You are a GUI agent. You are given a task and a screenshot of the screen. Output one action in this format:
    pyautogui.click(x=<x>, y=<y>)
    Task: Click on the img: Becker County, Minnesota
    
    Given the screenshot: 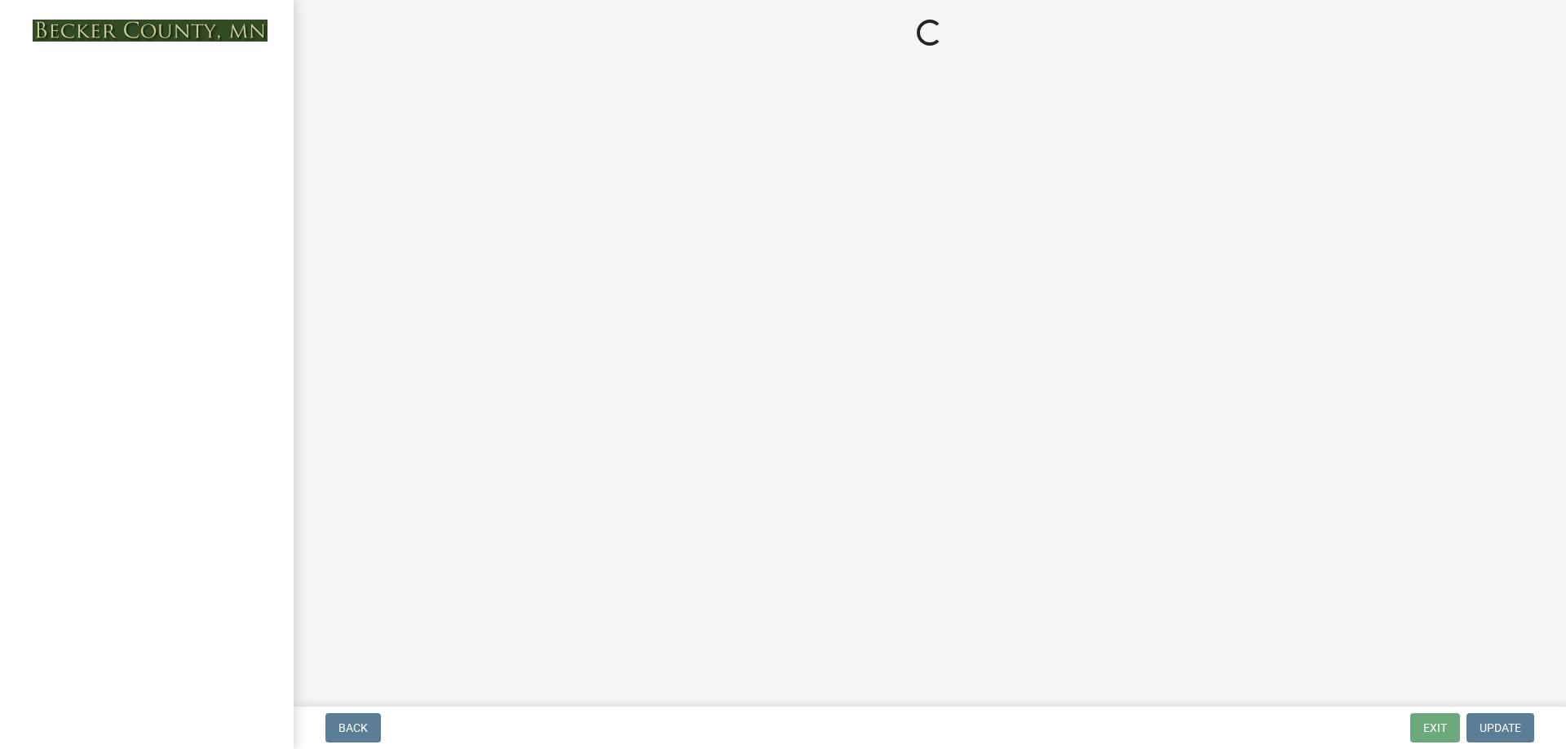 What is the action you would take?
    pyautogui.click(x=150, y=30)
    